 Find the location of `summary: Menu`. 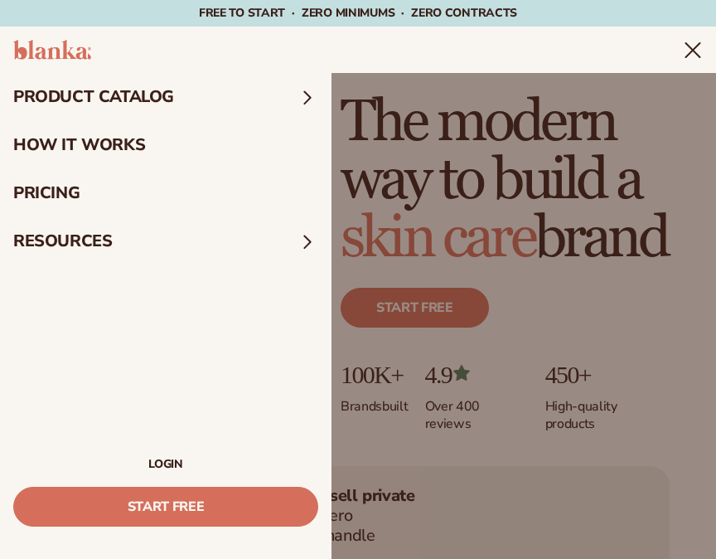

summary: Menu is located at coordinates (693, 50).